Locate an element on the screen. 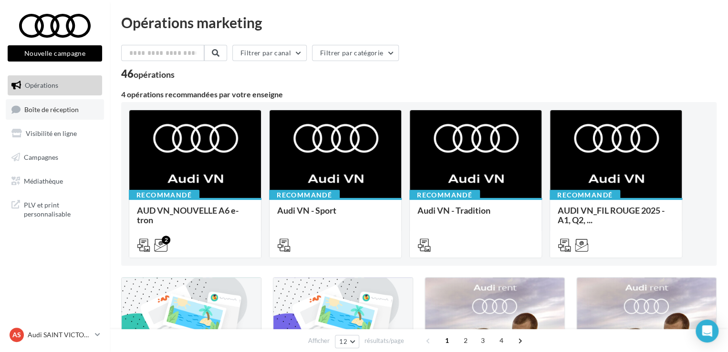 The image size is (728, 352). span: 2 is located at coordinates (466, 341).